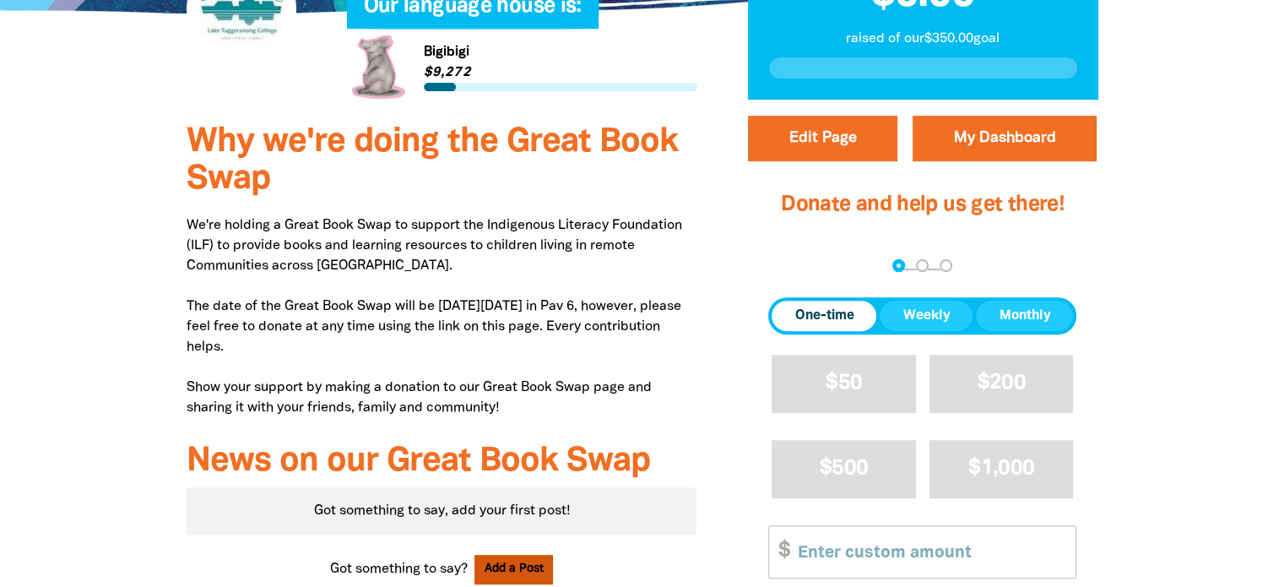 This screenshot has height=587, width=1284. What do you see at coordinates (923, 39) in the screenshot?
I see `p: raised of our $350.00 goal` at bounding box center [923, 39].